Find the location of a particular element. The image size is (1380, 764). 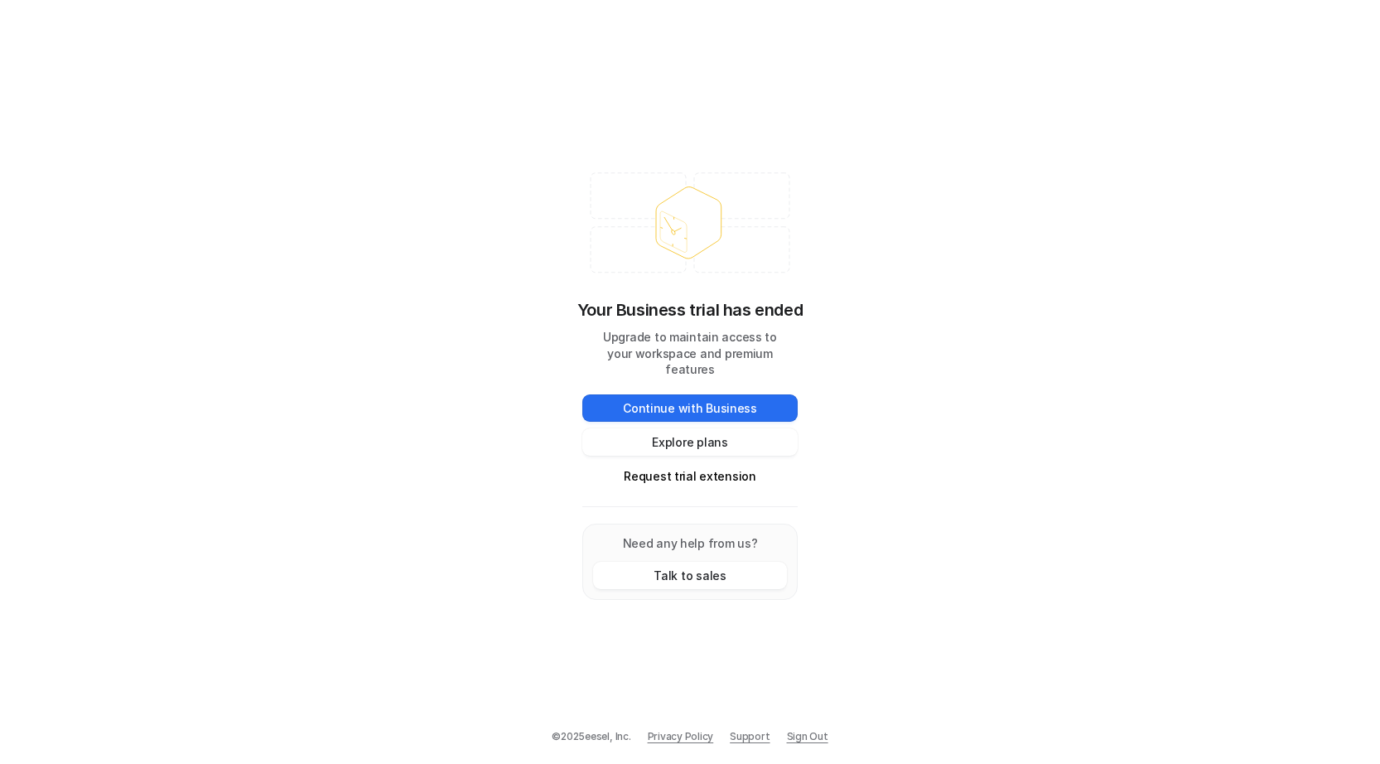

span: Support is located at coordinates (750, 737).